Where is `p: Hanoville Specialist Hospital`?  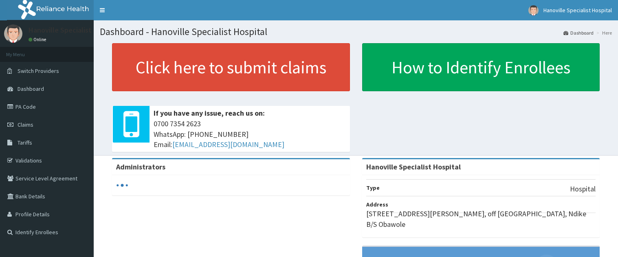 p: Hanoville Specialist Hospital is located at coordinates (74, 30).